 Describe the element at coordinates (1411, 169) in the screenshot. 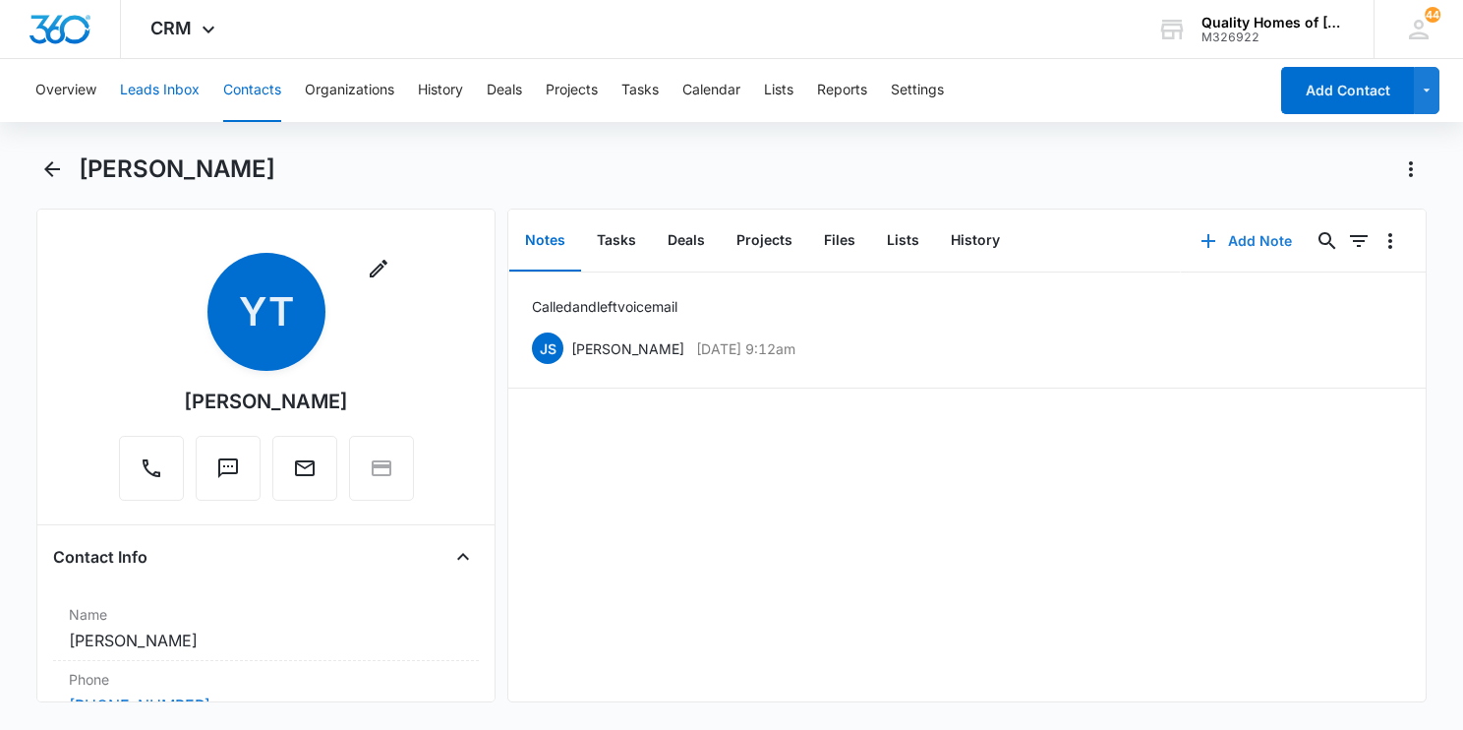

I see `button: Actions` at that location.